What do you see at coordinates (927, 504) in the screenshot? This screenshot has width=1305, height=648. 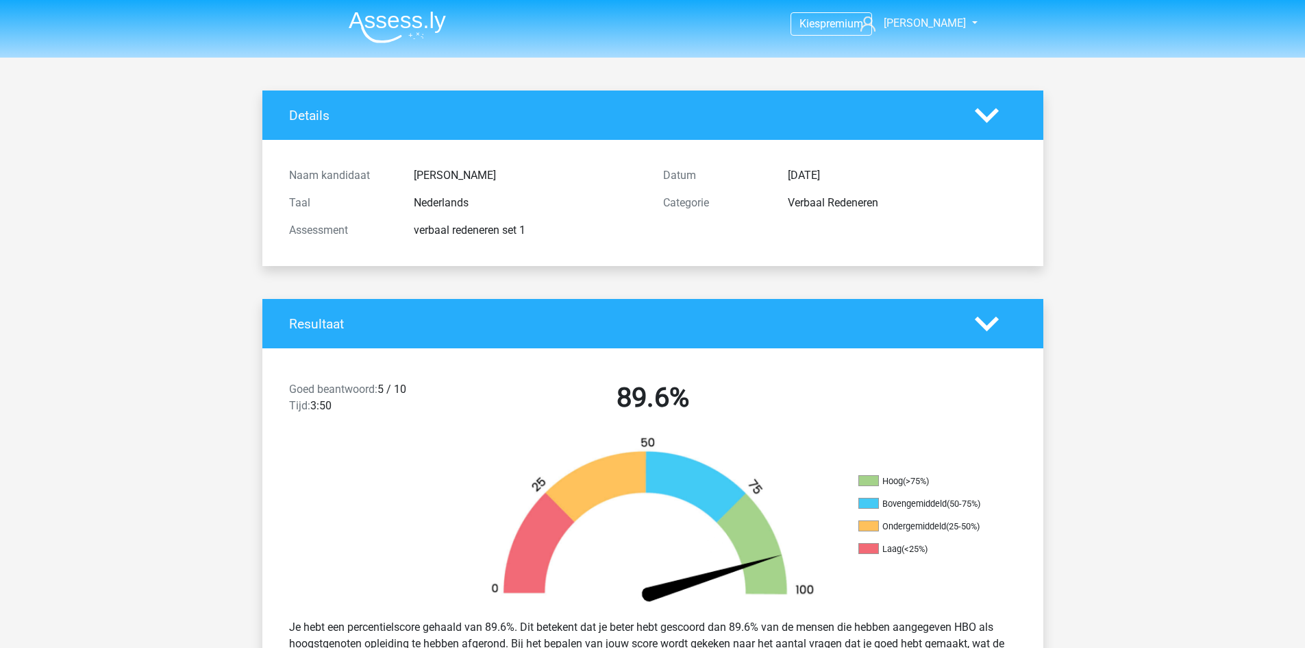 I see `li: Bovengemiddeld` at bounding box center [927, 504].